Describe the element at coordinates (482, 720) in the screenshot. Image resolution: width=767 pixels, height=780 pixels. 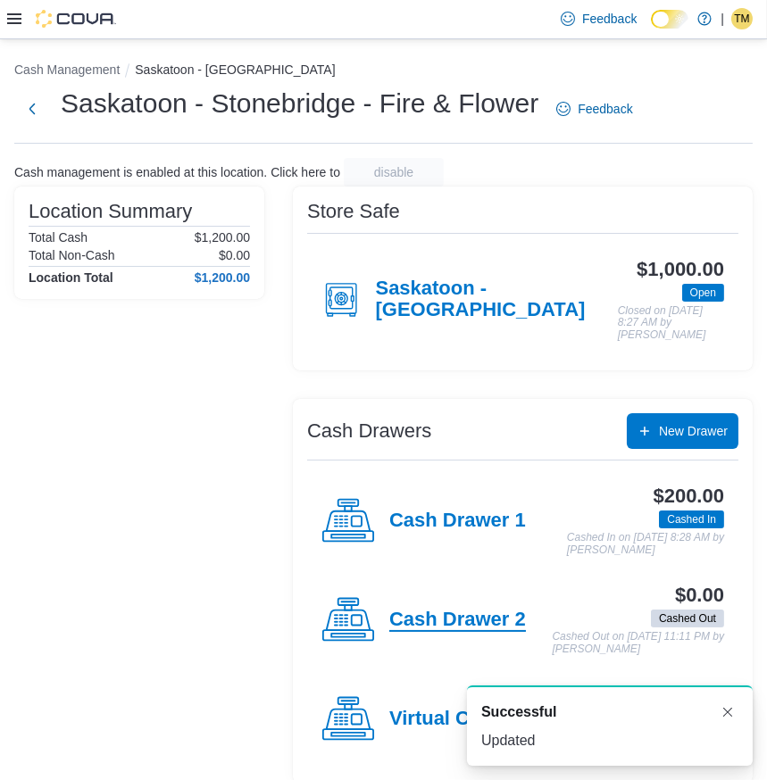
I see `h4: Virtual Cash Drawer` at that location.